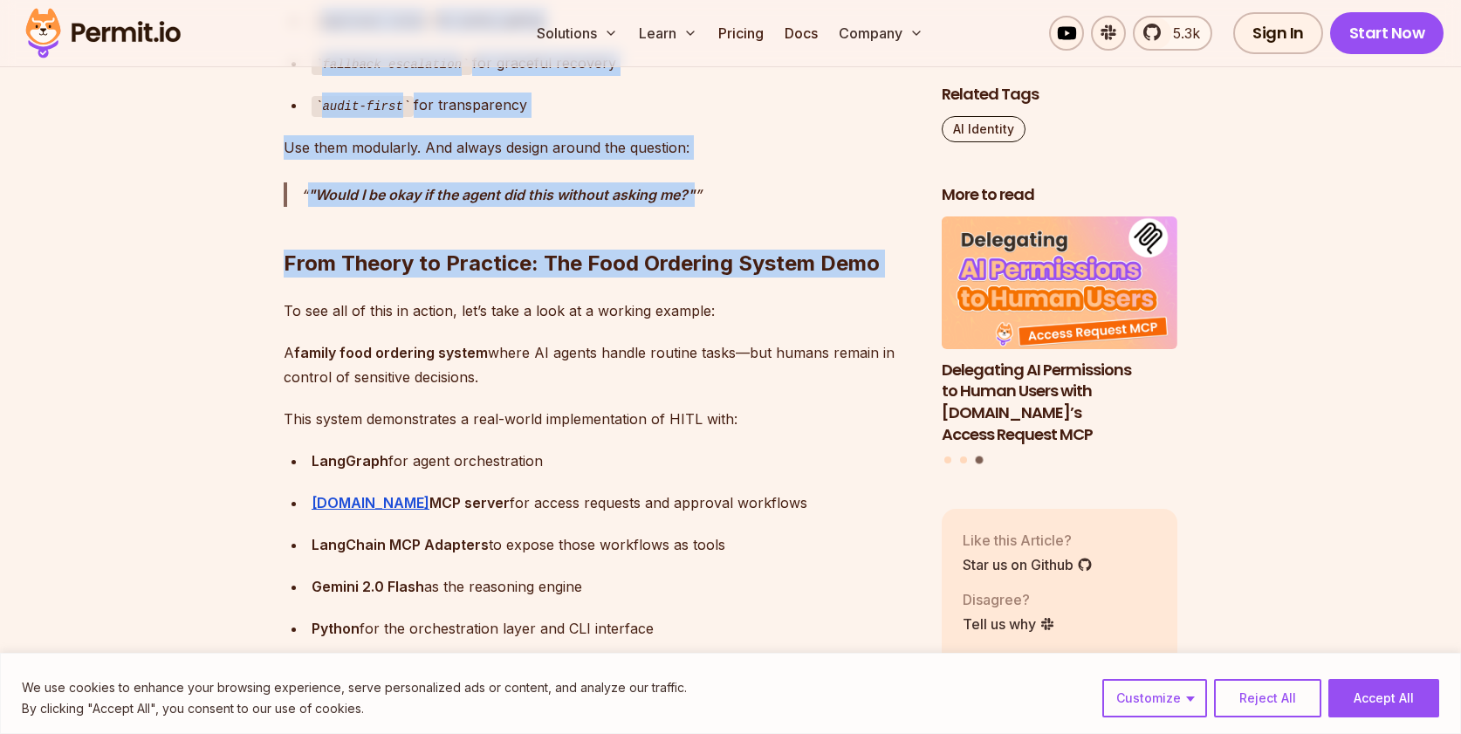 Image resolution: width=1461 pixels, height=734 pixels. What do you see at coordinates (400, 545) in the screenshot?
I see `strong: LangChain MCP Adapters` at bounding box center [400, 545].